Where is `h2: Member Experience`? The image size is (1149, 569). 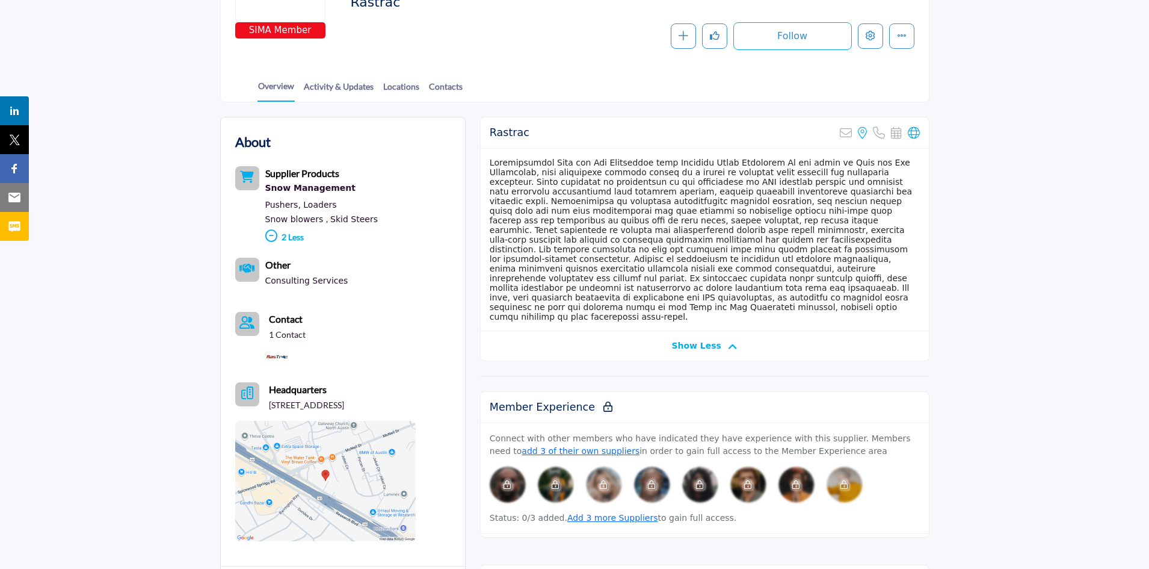
h2: Member Experience is located at coordinates (551, 407).